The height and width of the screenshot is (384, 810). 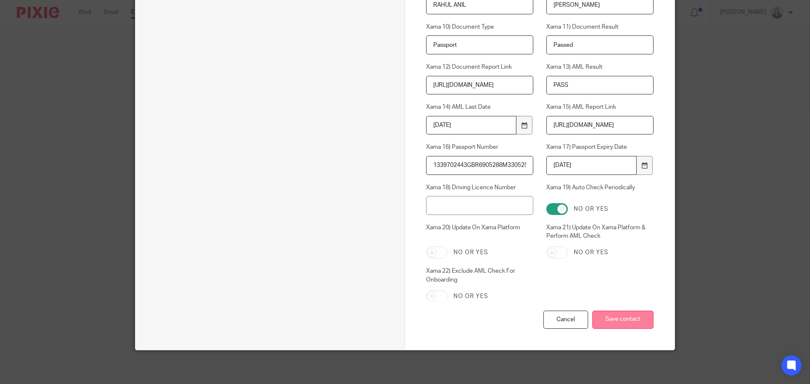 What do you see at coordinates (480, 188) in the screenshot?
I see `label: Xama 18) Driving Licence Number` at bounding box center [480, 188].